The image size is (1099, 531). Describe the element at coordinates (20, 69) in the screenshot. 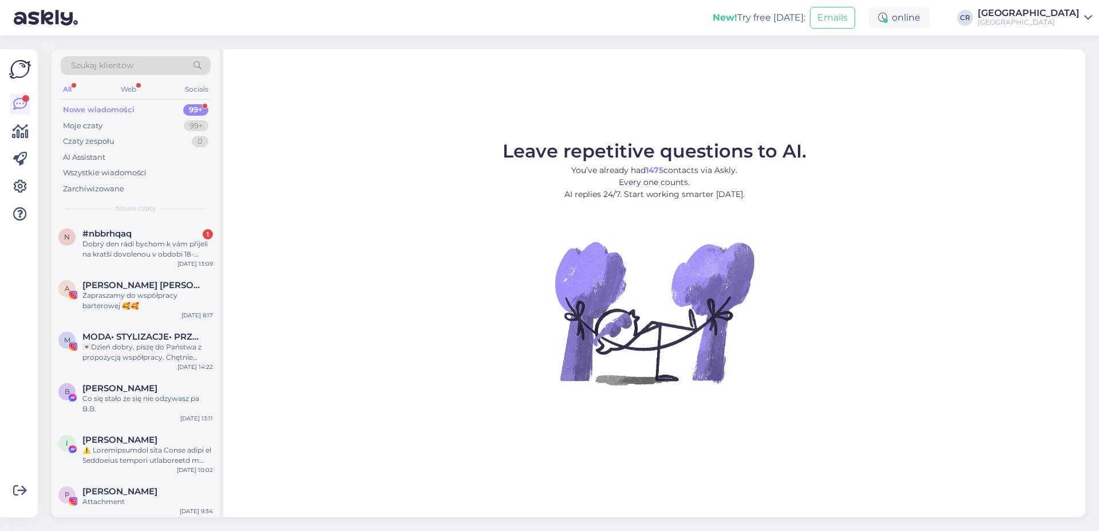

I see `img: Askly Logo` at that location.